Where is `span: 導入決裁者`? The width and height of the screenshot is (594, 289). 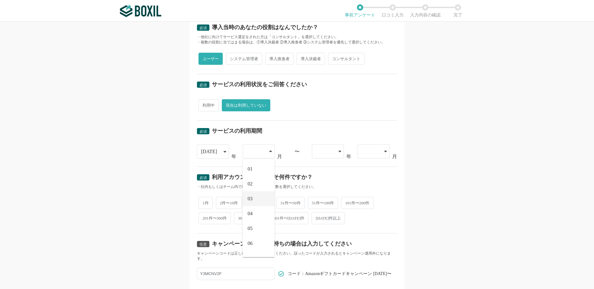
span: 導入決裁者 is located at coordinates (311, 59).